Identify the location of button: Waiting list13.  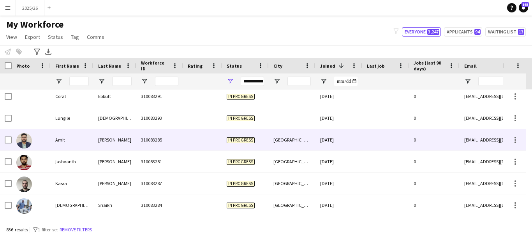
(505, 32).